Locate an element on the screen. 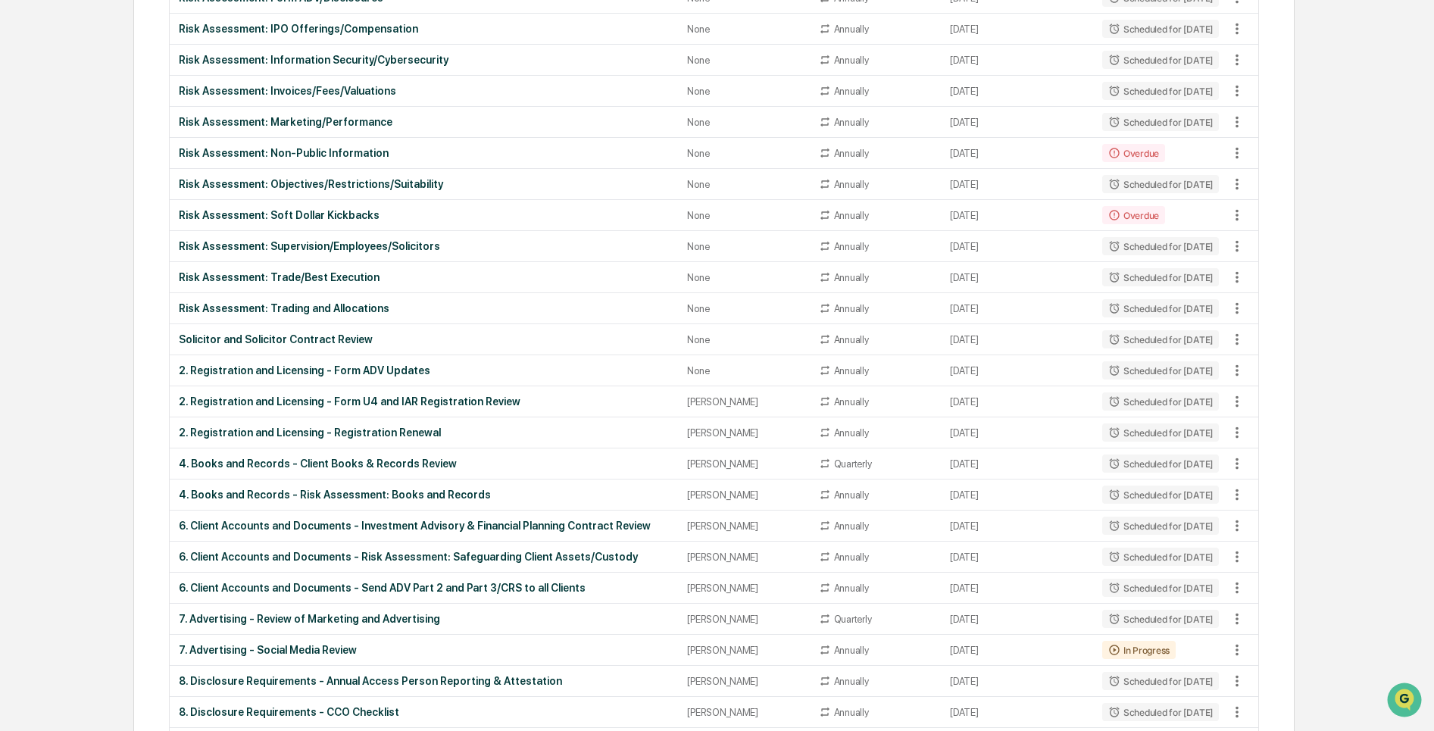  div: Risk Assessment: Invoices/Fees/Valuations is located at coordinates (424, 91).